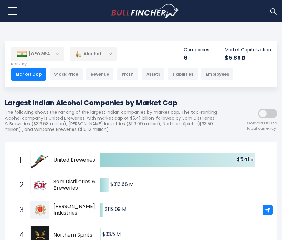  What do you see at coordinates (183, 74) in the screenshot?
I see `div: Liabilities` at bounding box center [183, 74].